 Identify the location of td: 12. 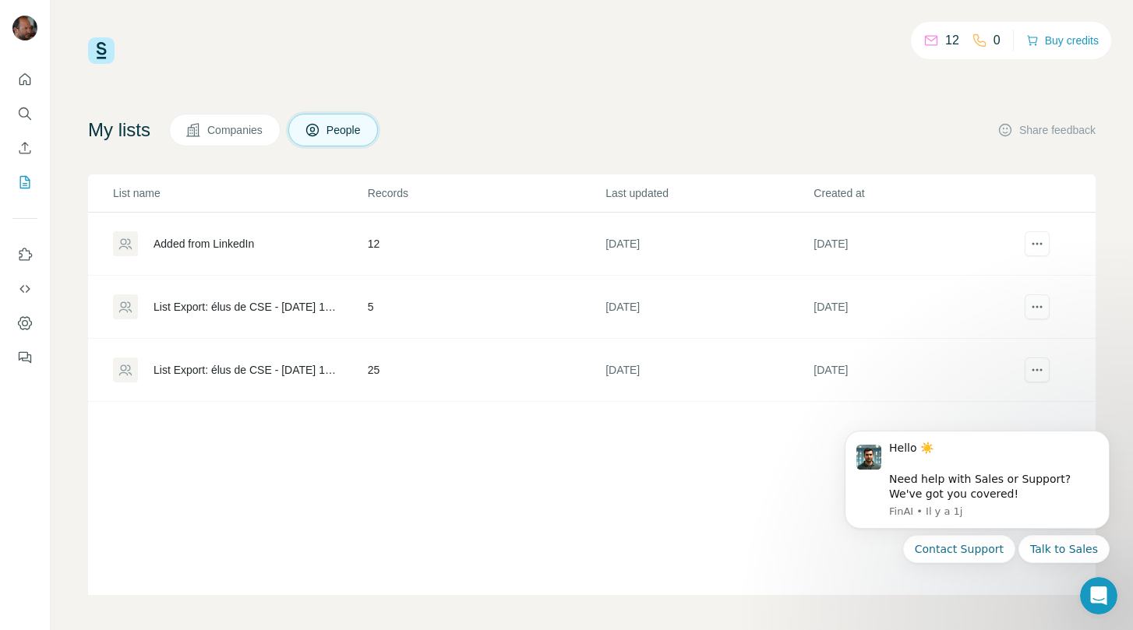
(485, 244).